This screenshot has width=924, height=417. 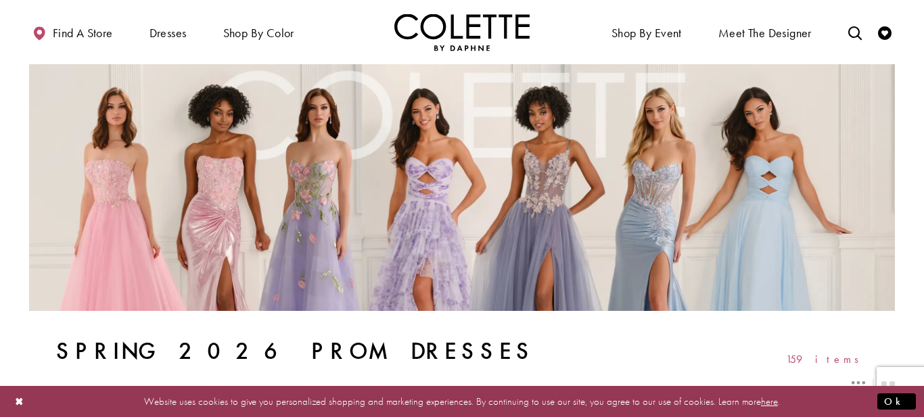 I want to click on span: 159 items, so click(x=826, y=359).